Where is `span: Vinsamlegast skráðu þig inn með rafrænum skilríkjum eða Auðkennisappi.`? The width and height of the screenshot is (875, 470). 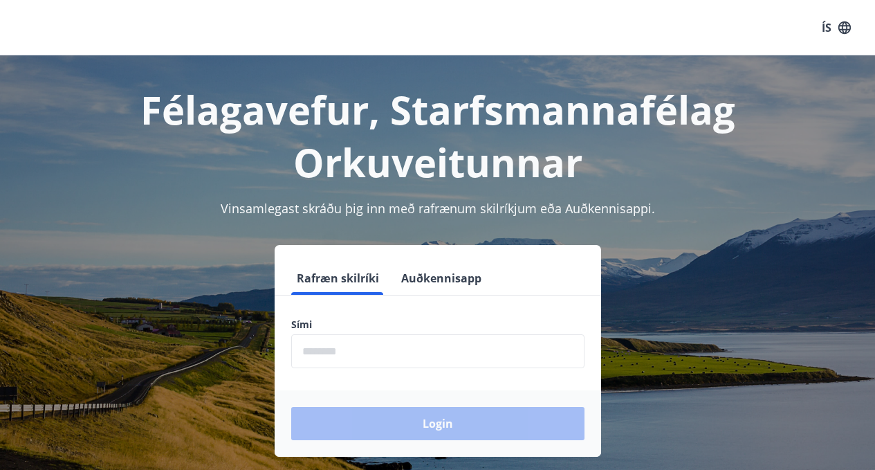 span: Vinsamlegast skráðu þig inn með rafrænum skilríkjum eða Auðkennisappi. is located at coordinates (438, 208).